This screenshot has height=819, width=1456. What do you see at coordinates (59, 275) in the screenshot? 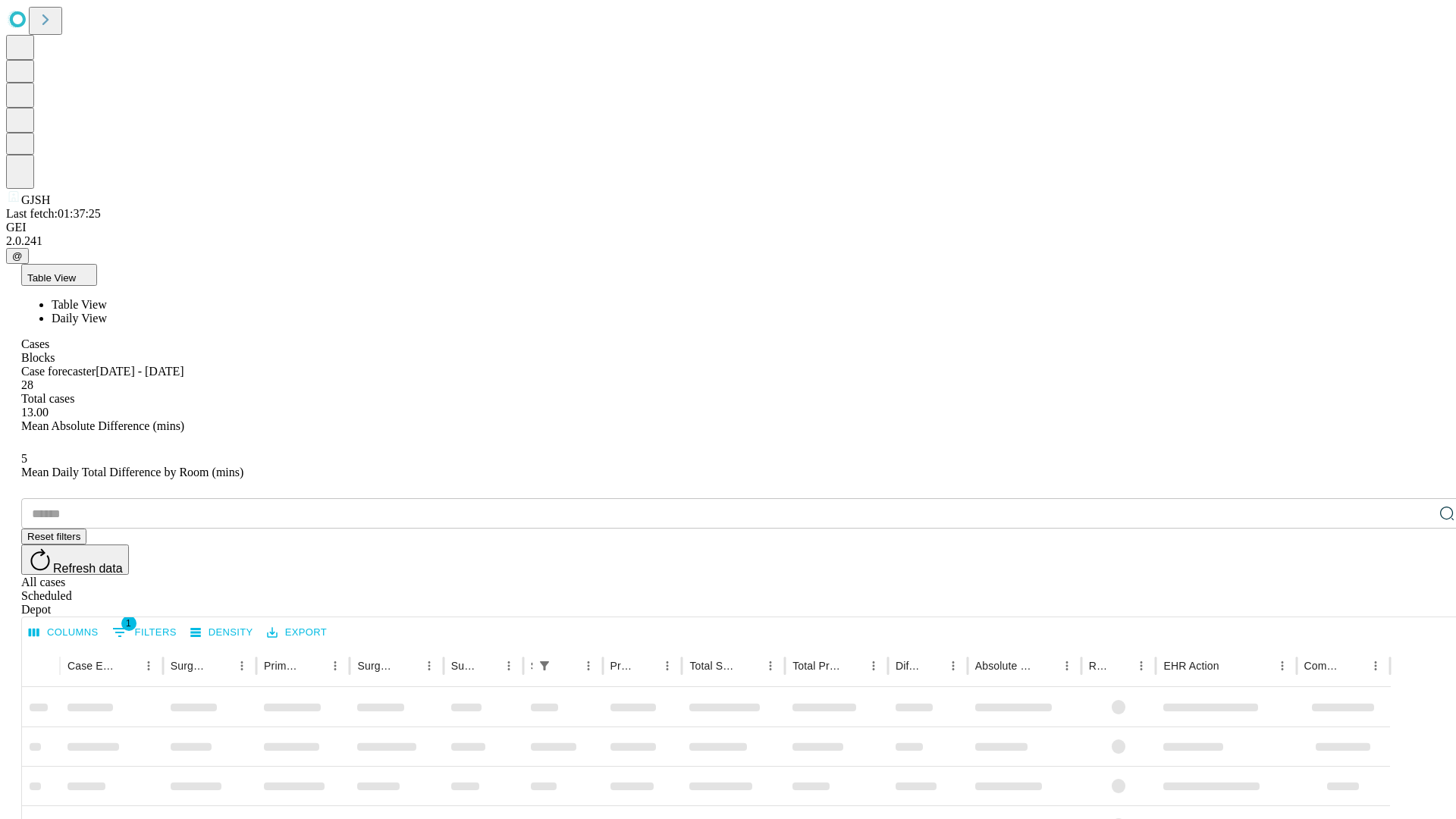
I see `button: Table View` at bounding box center [59, 275].